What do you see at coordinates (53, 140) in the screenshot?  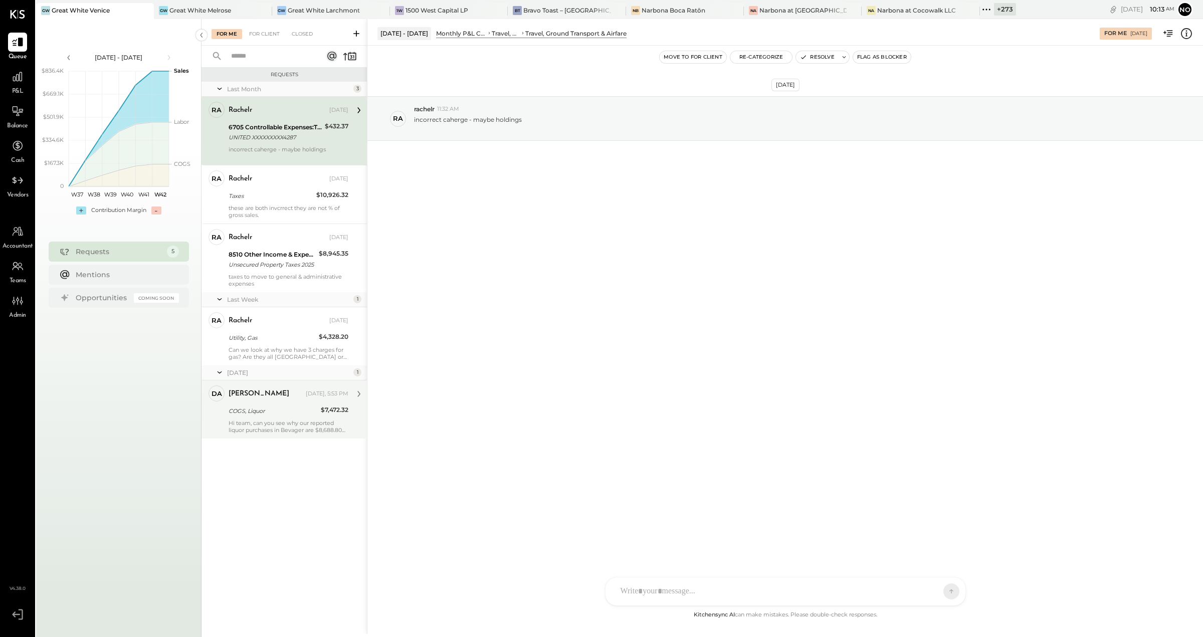 I see `text: $334.6K` at bounding box center [53, 140].